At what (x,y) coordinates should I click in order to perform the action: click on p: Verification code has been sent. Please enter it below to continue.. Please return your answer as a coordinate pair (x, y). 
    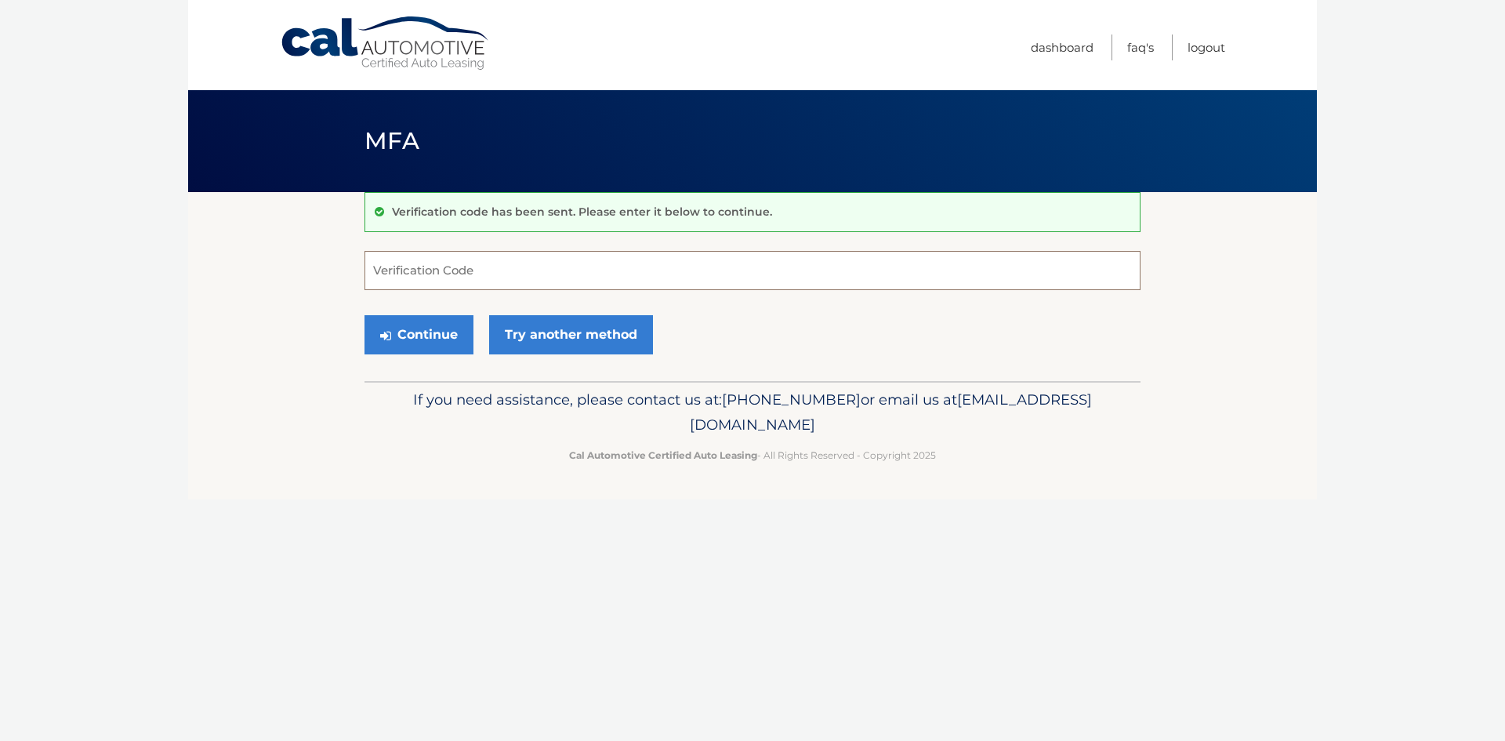
    Looking at the image, I should click on (582, 212).